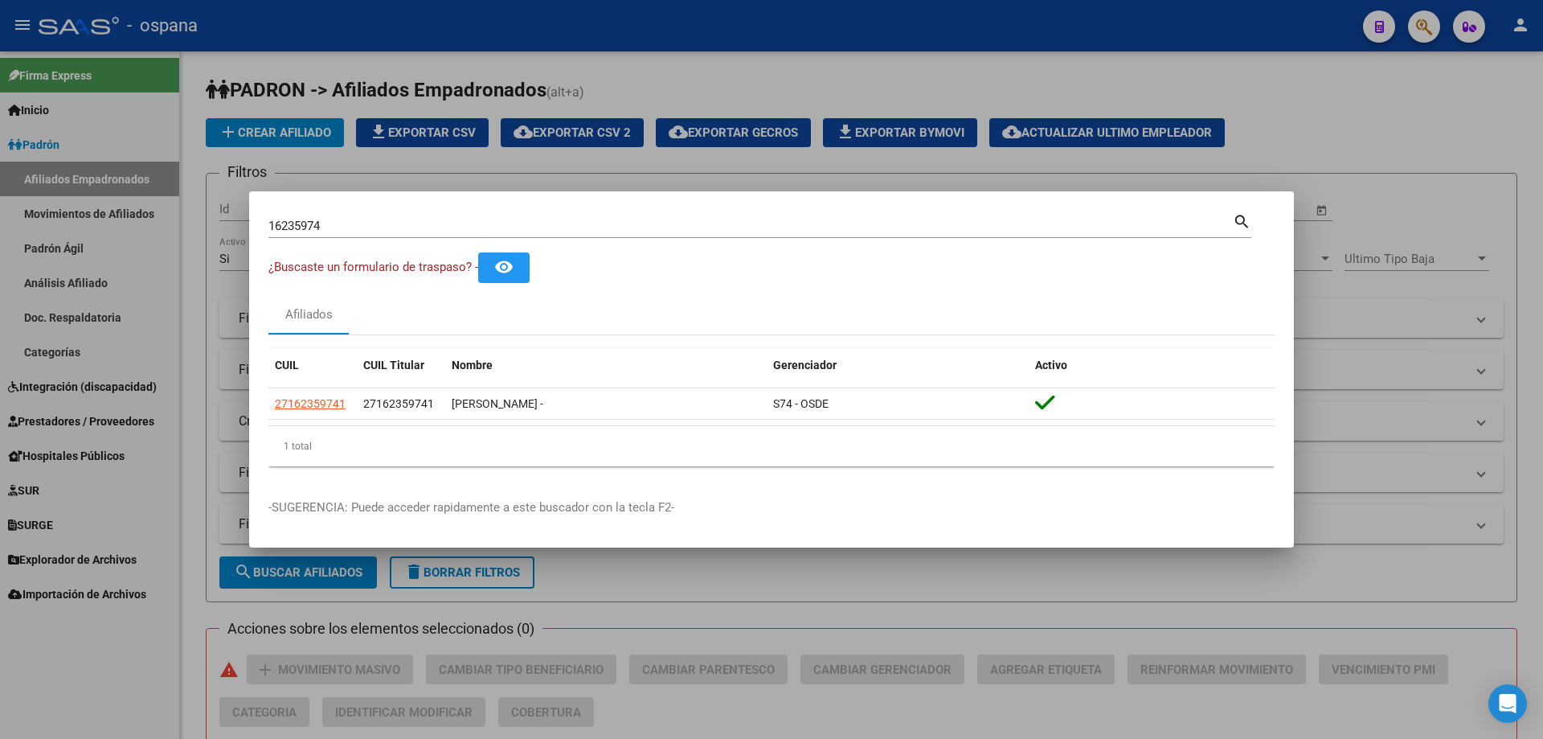 Image resolution: width=1543 pixels, height=739 pixels. What do you see at coordinates (801, 403) in the screenshot?
I see `span: S74 - OSDE` at bounding box center [801, 403].